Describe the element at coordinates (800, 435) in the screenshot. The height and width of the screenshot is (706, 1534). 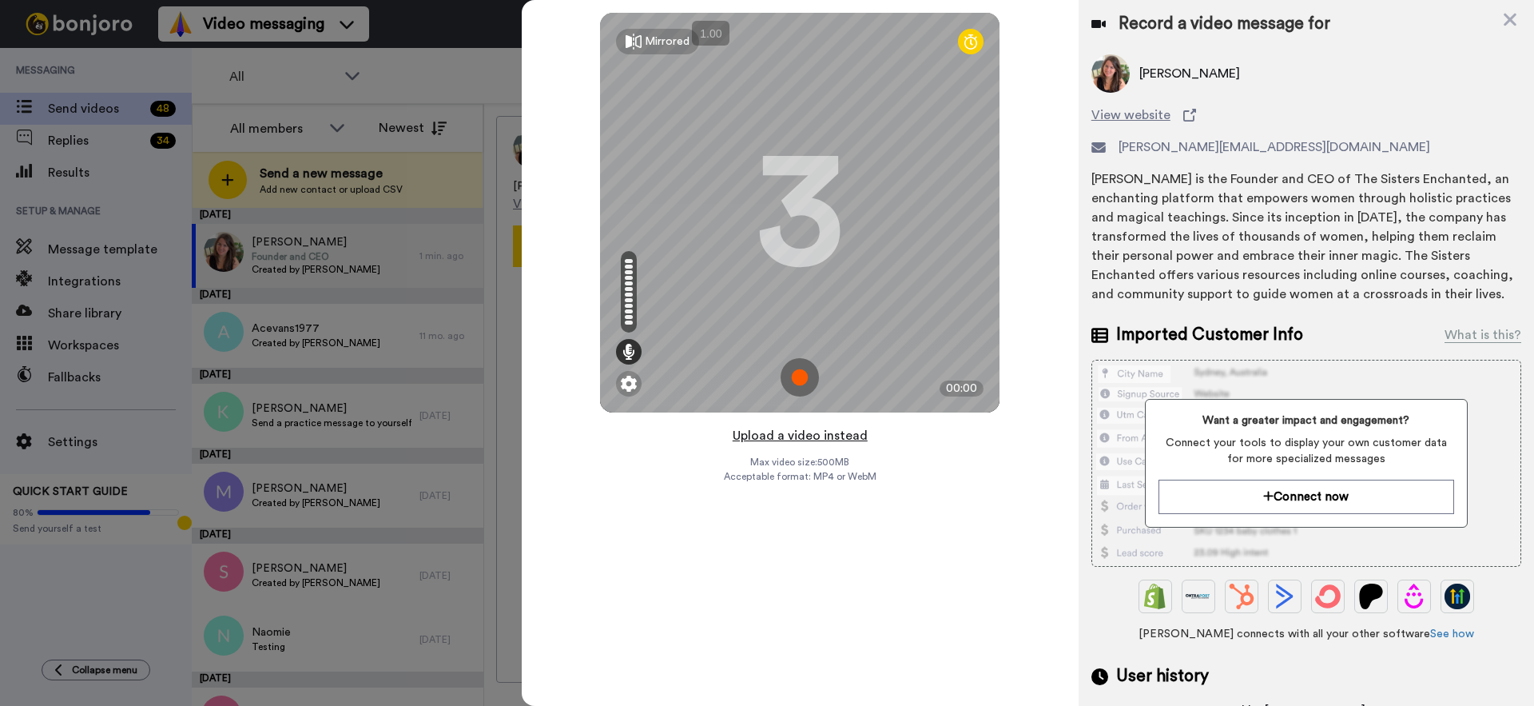
I see `button: Upload a video instead` at that location.